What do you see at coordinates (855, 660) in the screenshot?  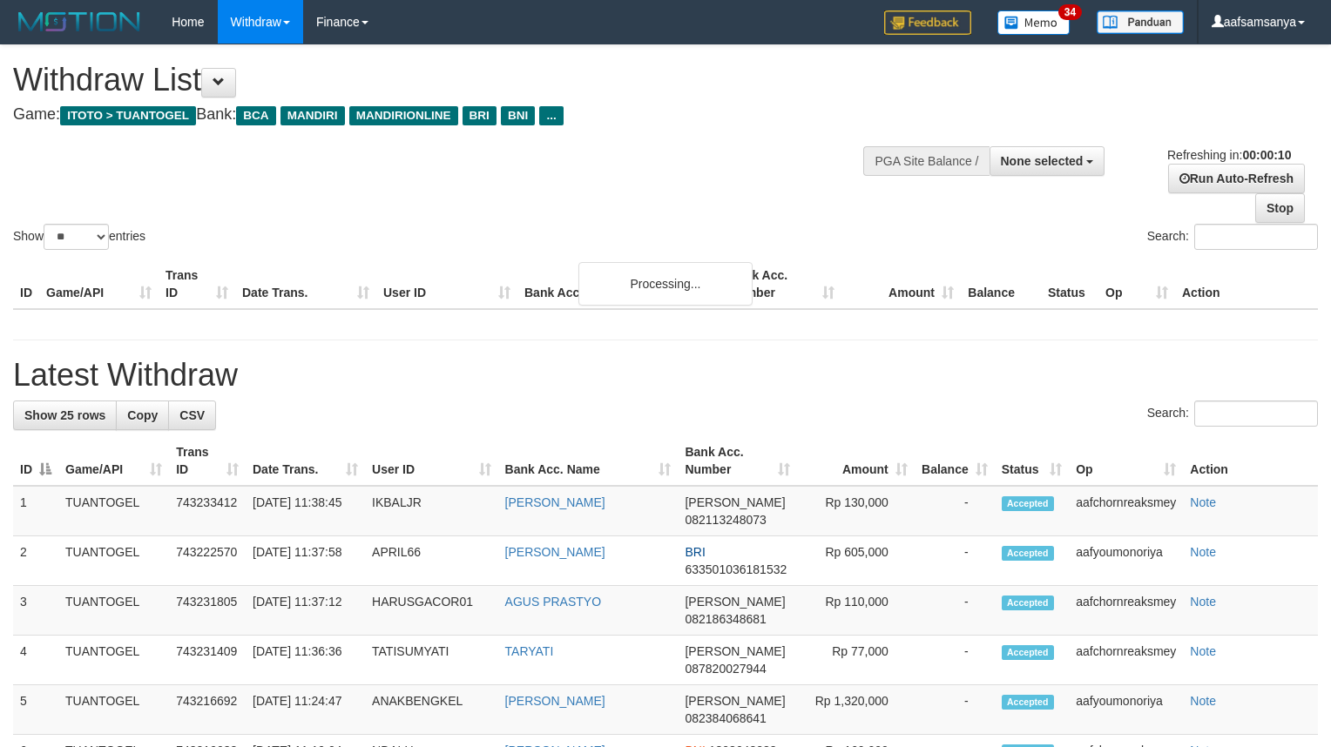 I see `td: Rp 77,000` at bounding box center [855, 660].